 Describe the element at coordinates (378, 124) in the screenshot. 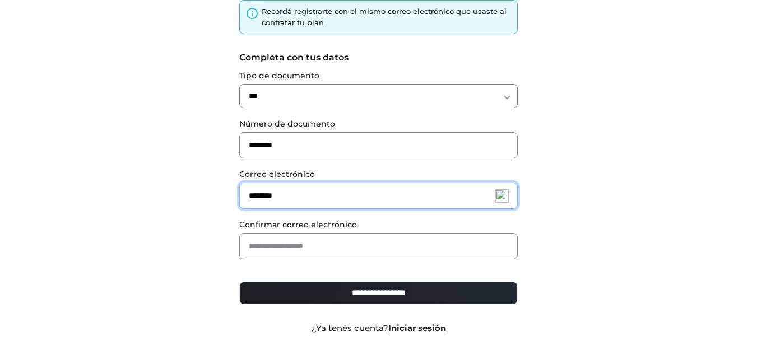

I see `label: Número de documento` at that location.